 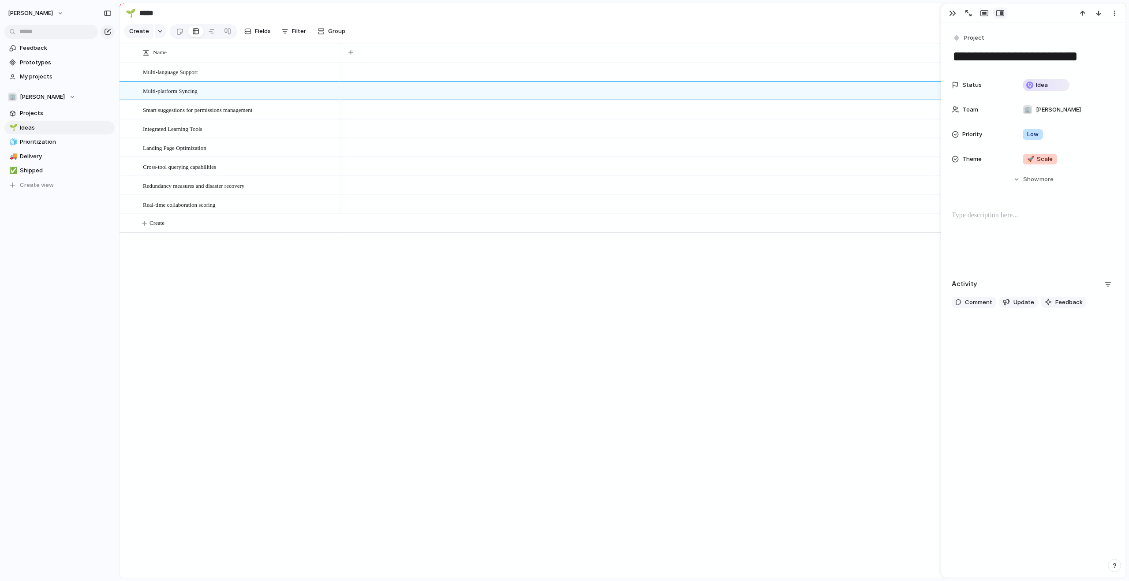 I want to click on span: Prioritization, so click(x=66, y=142).